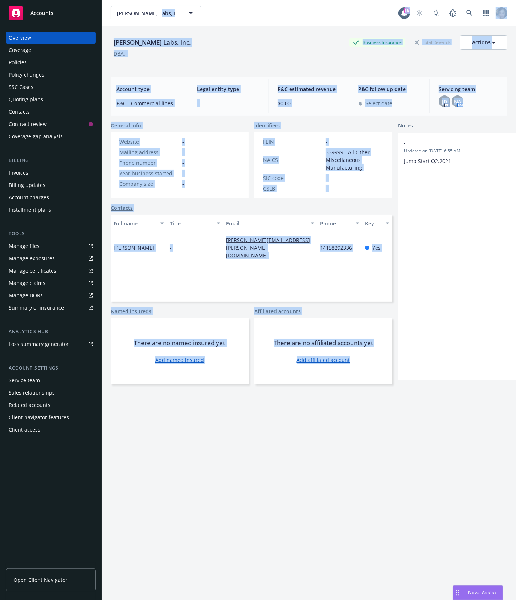 The height and width of the screenshot is (600, 516). I want to click on div: FEIN, so click(293, 142).